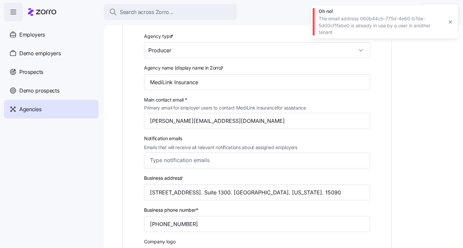 The width and height of the screenshot is (463, 248). Describe the element at coordinates (225, 100) in the screenshot. I see `span: Main contact email *` at that location.